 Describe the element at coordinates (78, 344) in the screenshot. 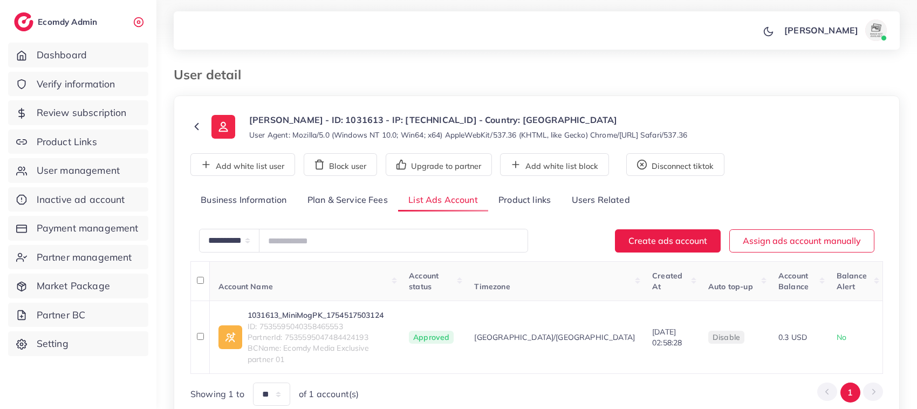

I see `a: Setting` at that location.